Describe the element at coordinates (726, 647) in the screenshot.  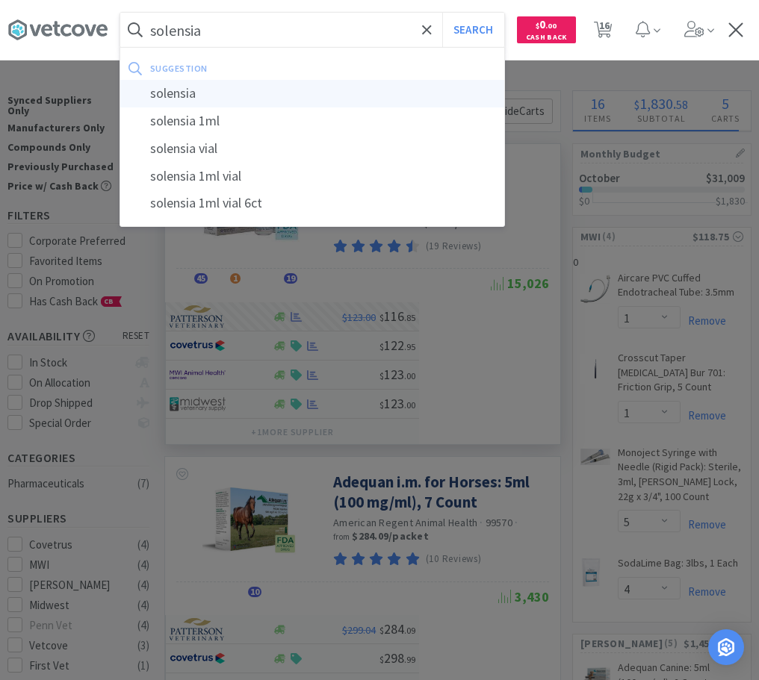
I see `div: Open Intercom Messenger` at that location.